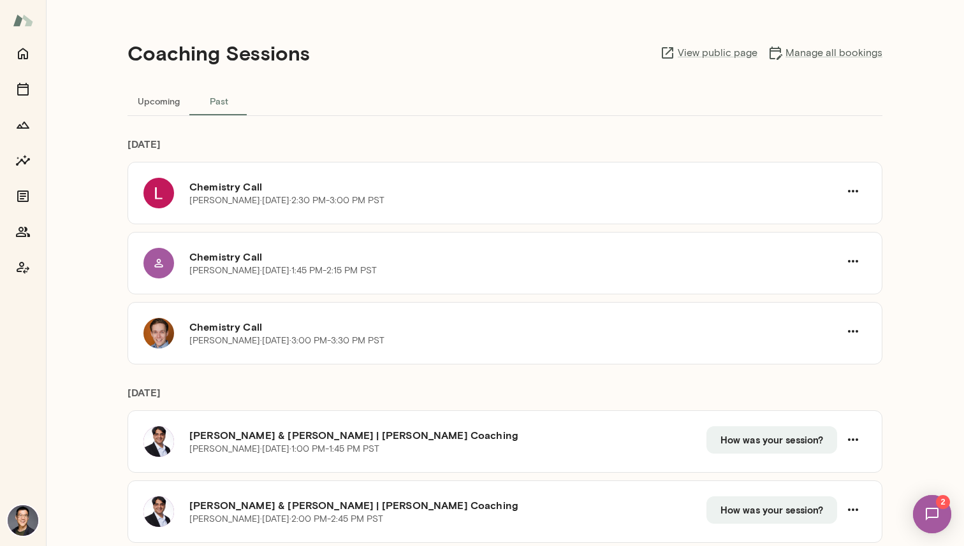 This screenshot has height=546, width=964. I want to click on a: View public page, so click(708, 53).